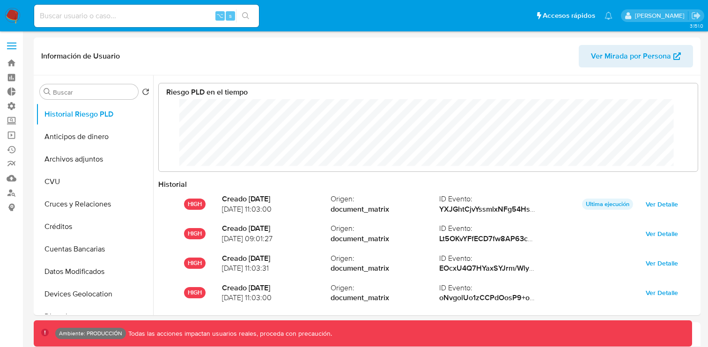  I want to click on button: Créditos, so click(95, 227).